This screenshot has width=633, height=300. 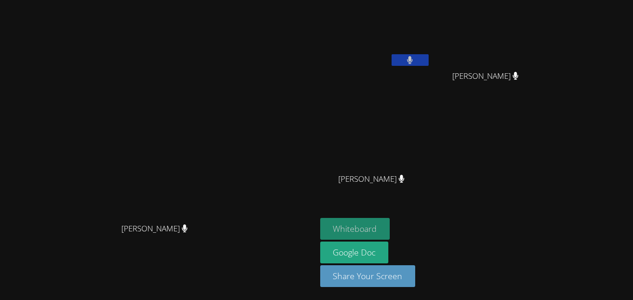 I want to click on a: Google Doc, so click(x=355, y=252).